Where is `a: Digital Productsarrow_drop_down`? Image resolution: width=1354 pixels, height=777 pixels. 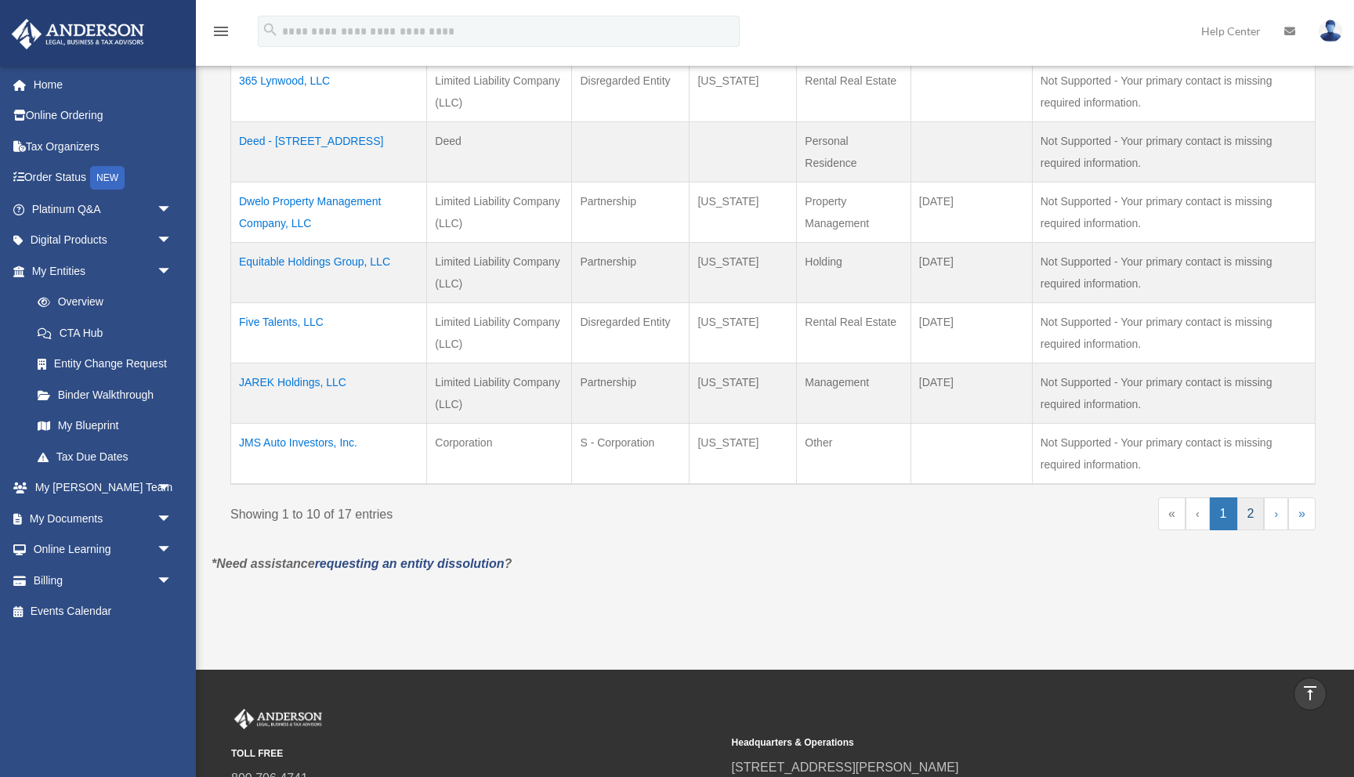
a: Digital Productsarrow_drop_down is located at coordinates (103, 241).